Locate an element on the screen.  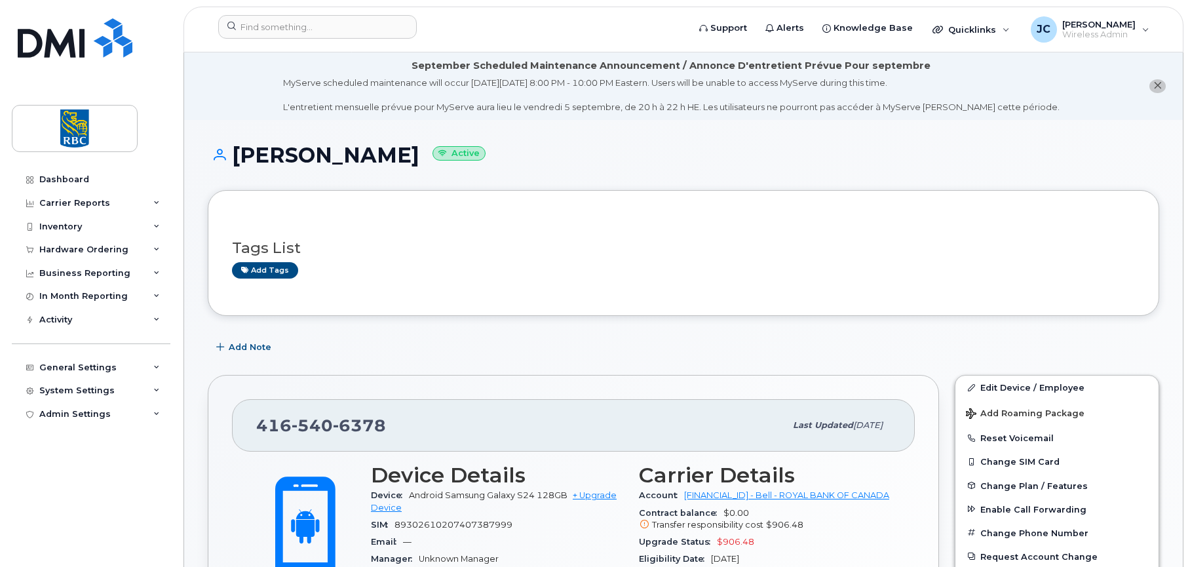
a: Add tags is located at coordinates (265, 270).